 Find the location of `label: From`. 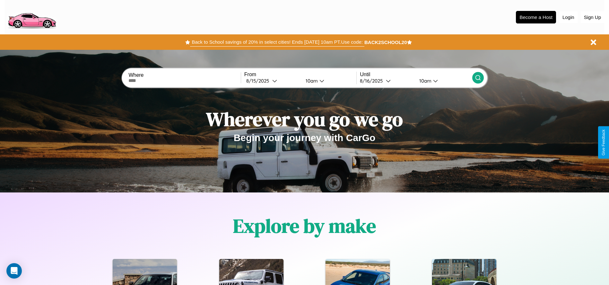

label: From is located at coordinates (300, 75).